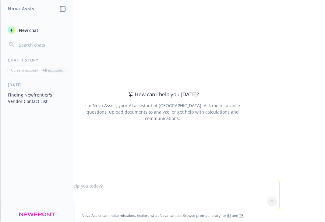 This screenshot has height=222, width=325. I want to click on p: Current account, so click(25, 70).